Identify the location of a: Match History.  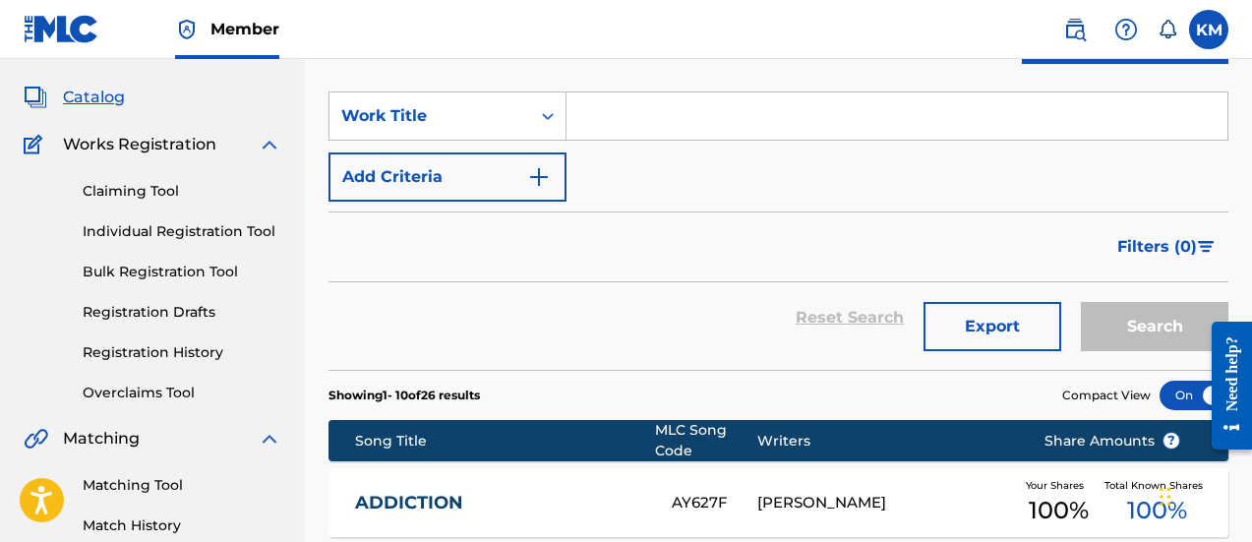
(182, 525).